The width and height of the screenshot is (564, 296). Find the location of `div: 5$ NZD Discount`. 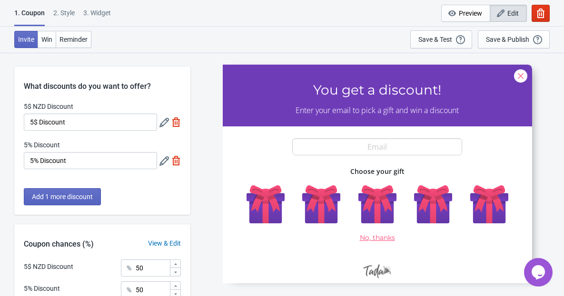

div: 5$ NZD Discount is located at coordinates (49, 267).